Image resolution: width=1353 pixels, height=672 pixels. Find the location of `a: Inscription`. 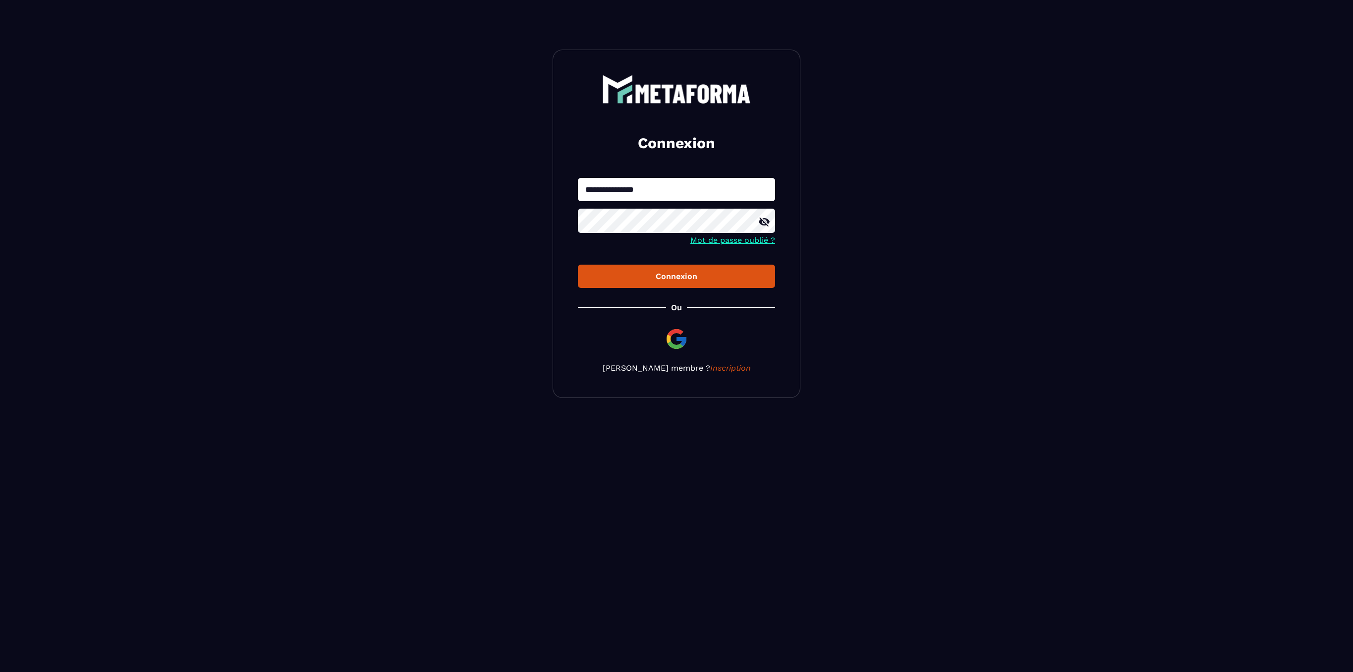

a: Inscription is located at coordinates (730, 368).